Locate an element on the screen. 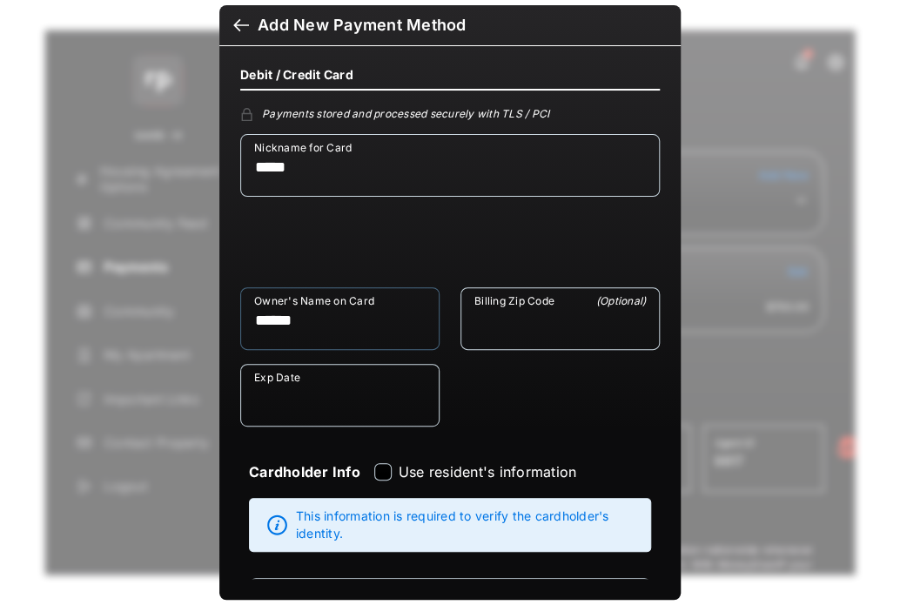  span: This information is required to verify the cardholder's identity. is located at coordinates (468, 525).